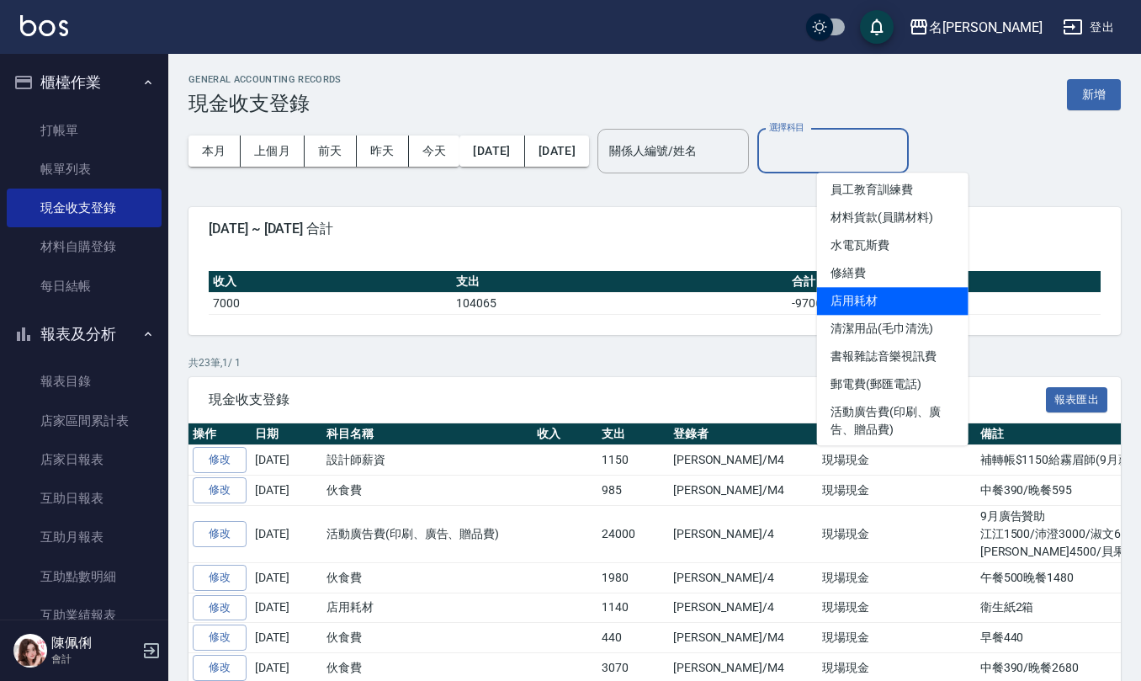 The width and height of the screenshot is (1141, 681). I want to click on h2: GENERAL ACCOUNTING RECORDS, so click(265, 79).